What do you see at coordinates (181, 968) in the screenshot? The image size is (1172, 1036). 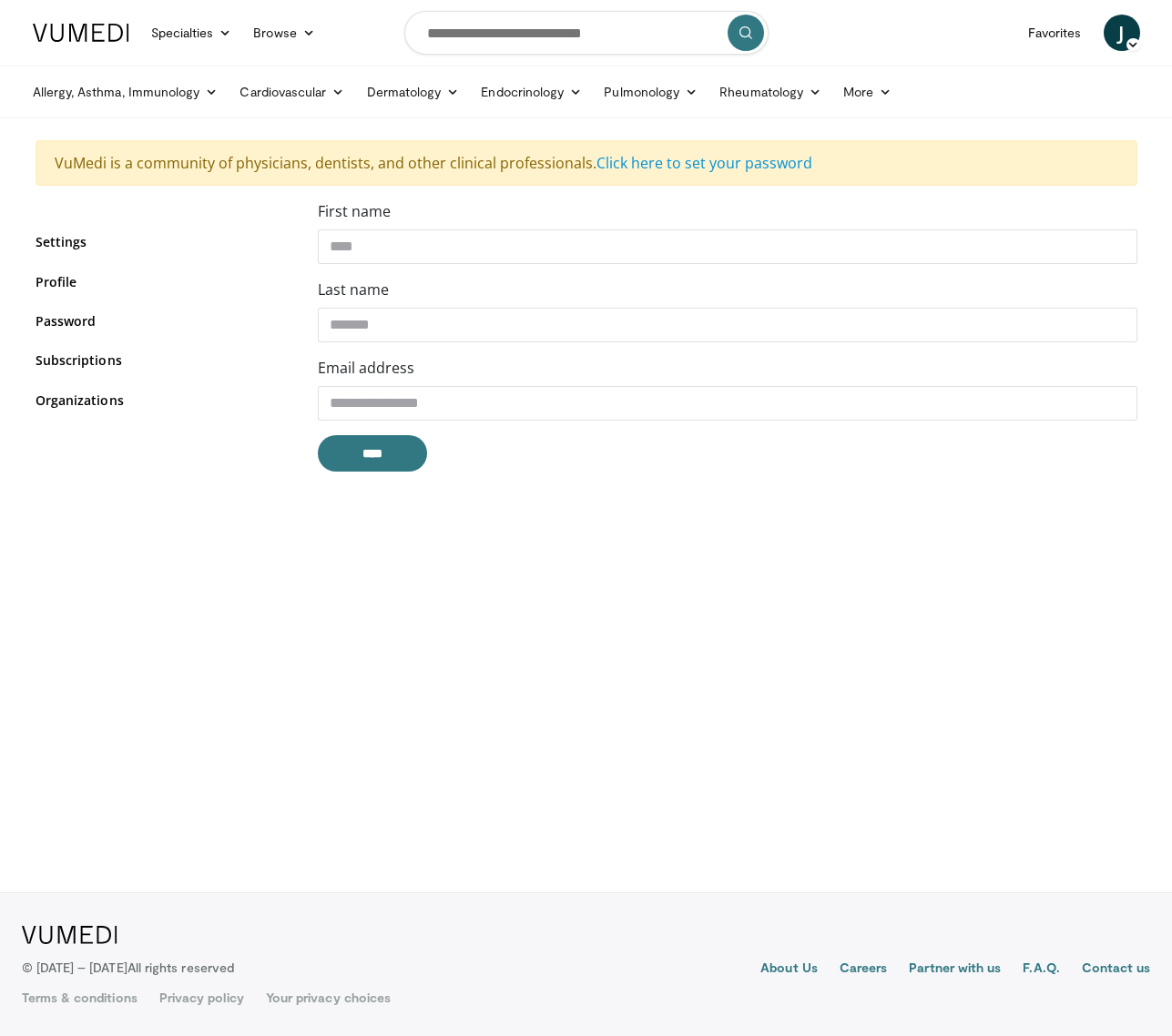 I see `span: All rights reserved` at bounding box center [181, 968].